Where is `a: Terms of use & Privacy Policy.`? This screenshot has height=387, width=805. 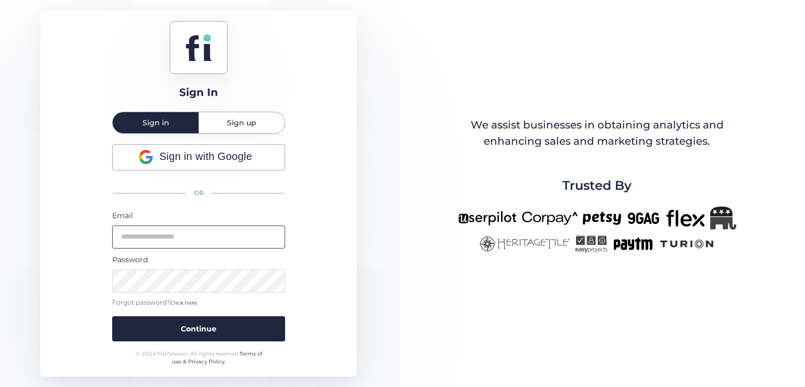
a: Terms of use & Privacy Policy. is located at coordinates (217, 358).